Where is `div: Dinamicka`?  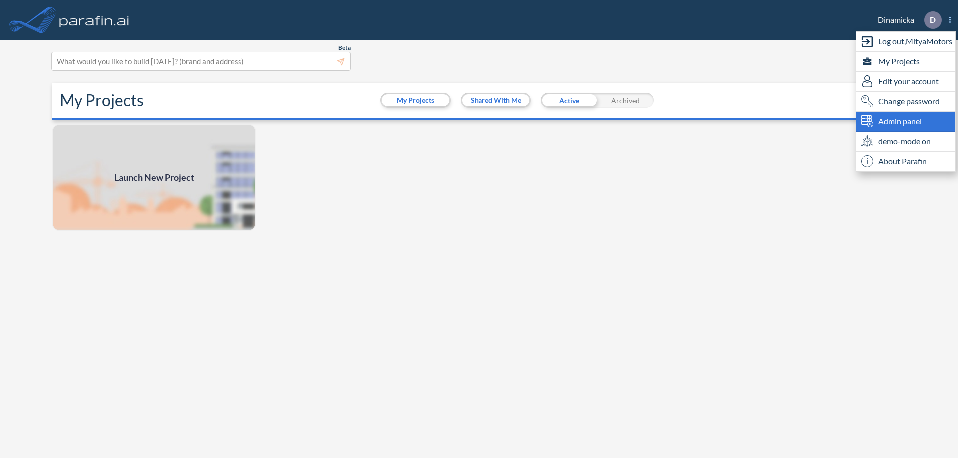 div: Dinamicka is located at coordinates (906, 20).